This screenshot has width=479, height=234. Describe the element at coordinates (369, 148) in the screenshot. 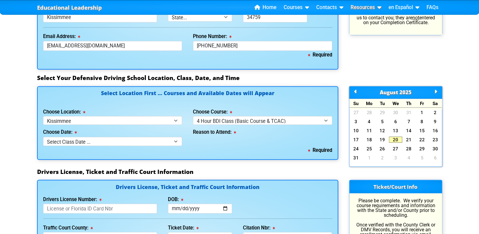

I see `a: 25` at that location.